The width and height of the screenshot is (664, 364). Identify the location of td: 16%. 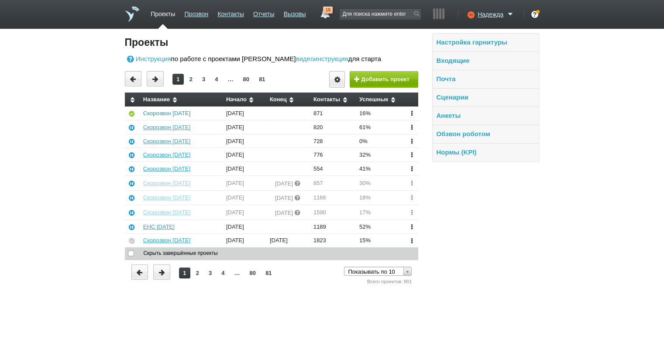
(380, 113).